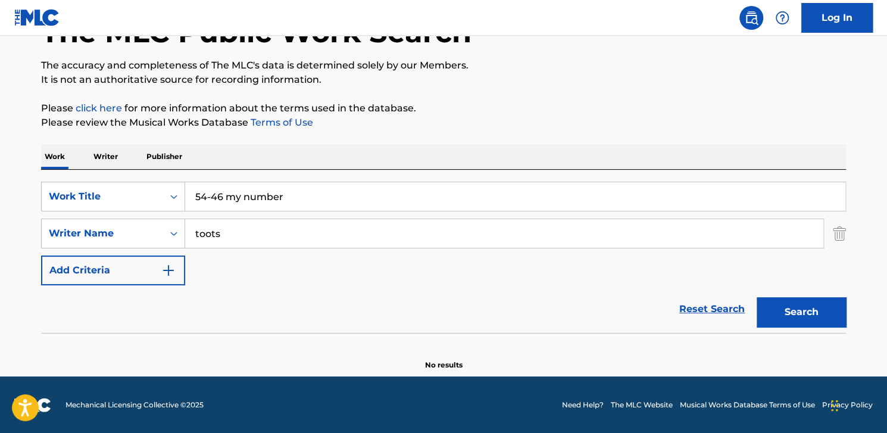 This screenshot has height=433, width=887. Describe the element at coordinates (583, 405) in the screenshot. I see `a: Need Help?` at that location.